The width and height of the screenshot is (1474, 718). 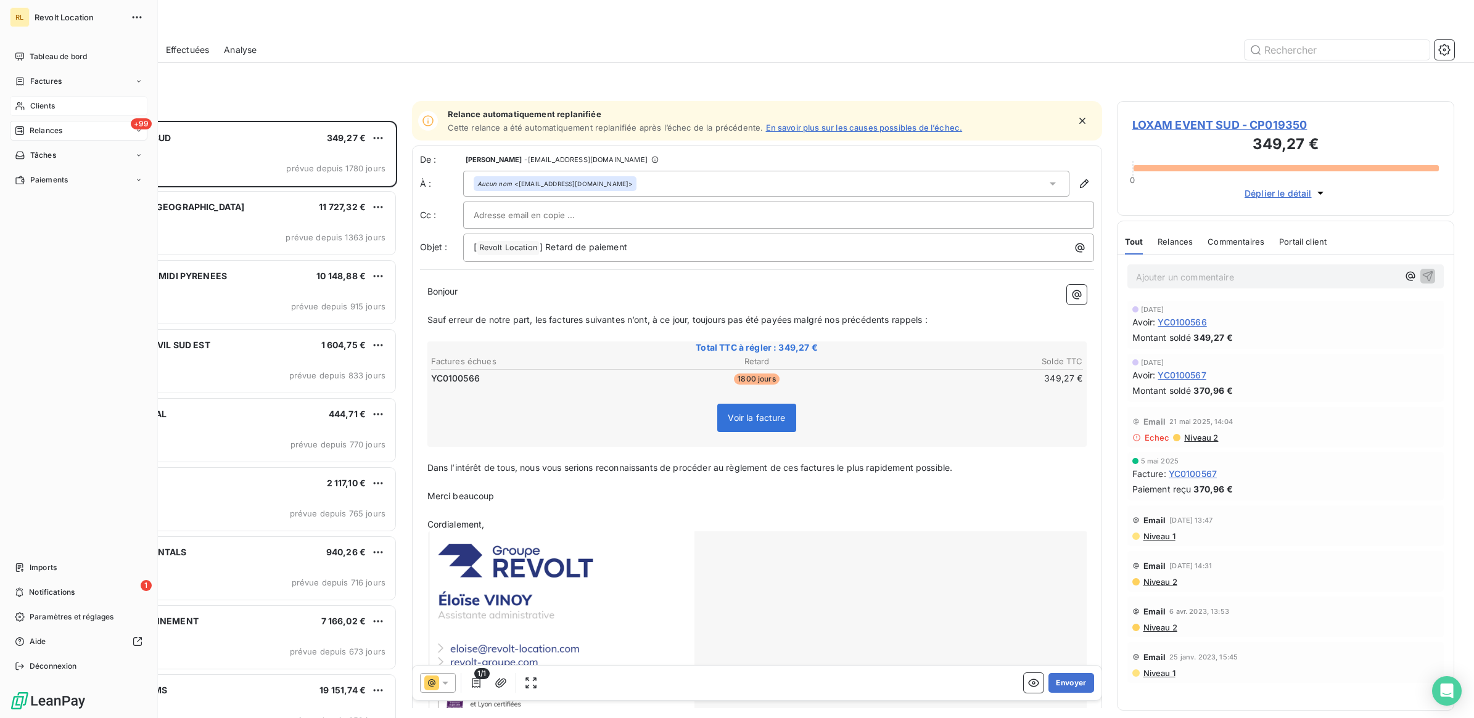 What do you see at coordinates (342, 690) in the screenshot?
I see `span: 19 151,74 €` at bounding box center [342, 690].